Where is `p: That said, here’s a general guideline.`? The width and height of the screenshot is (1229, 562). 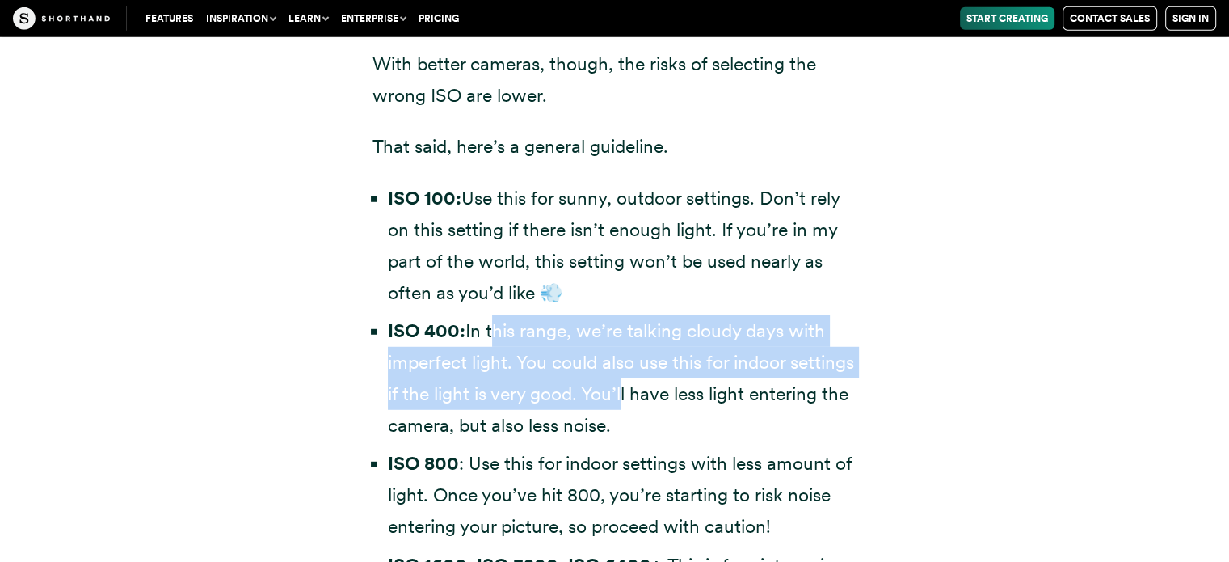 p: That said, here’s a general guideline. is located at coordinates (615, 146).